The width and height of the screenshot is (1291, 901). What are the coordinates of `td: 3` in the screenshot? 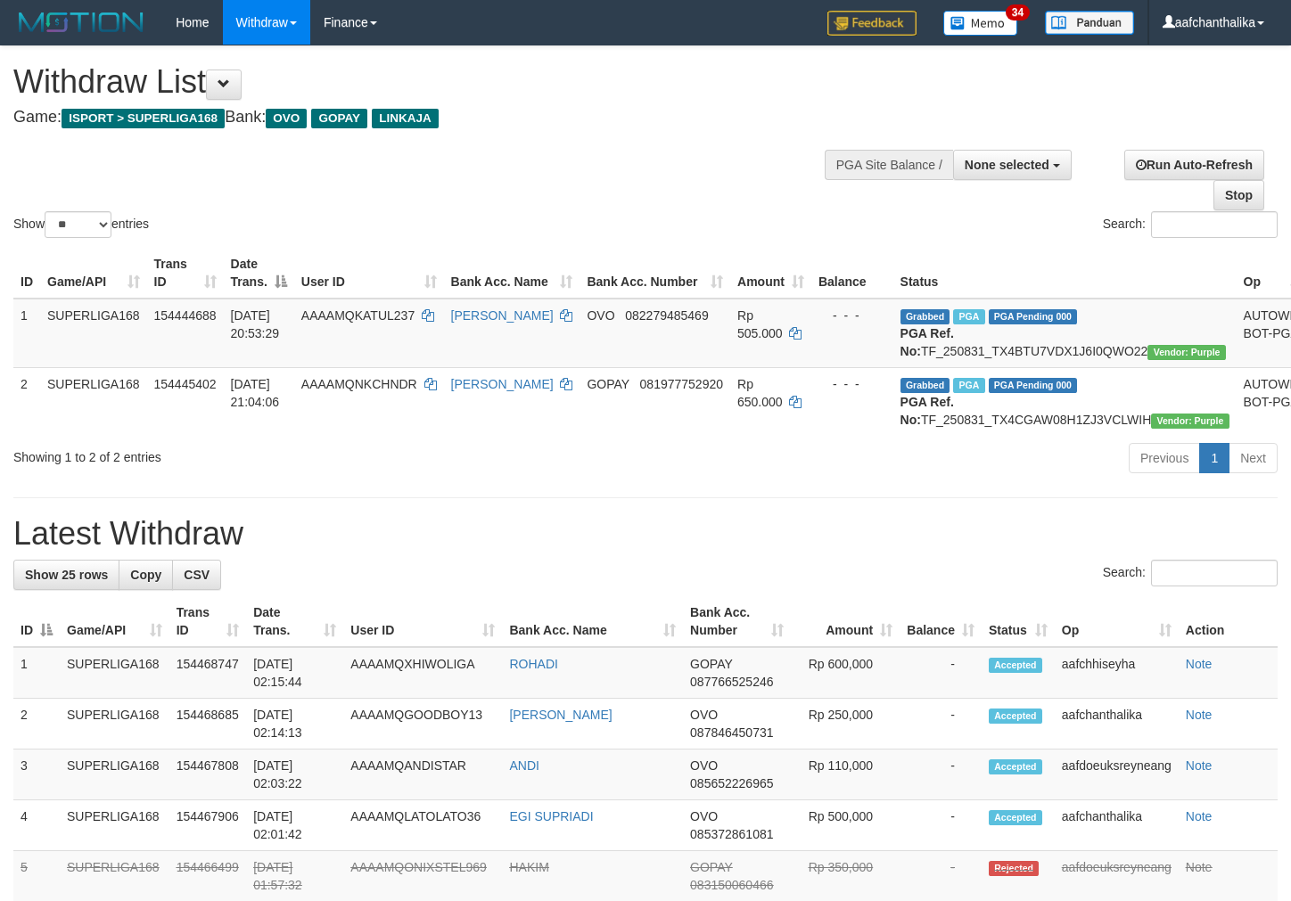 It's located at (37, 775).